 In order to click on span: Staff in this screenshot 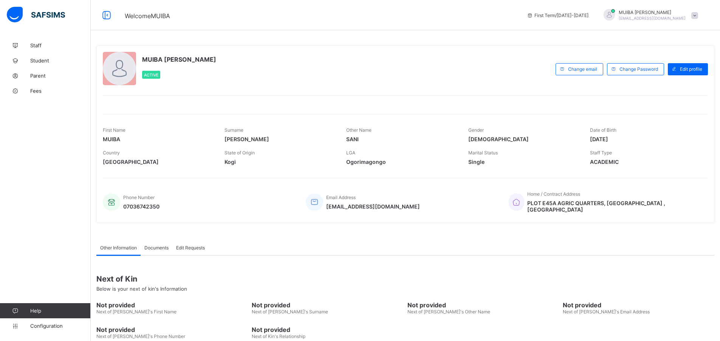, I will do `click(60, 45)`.